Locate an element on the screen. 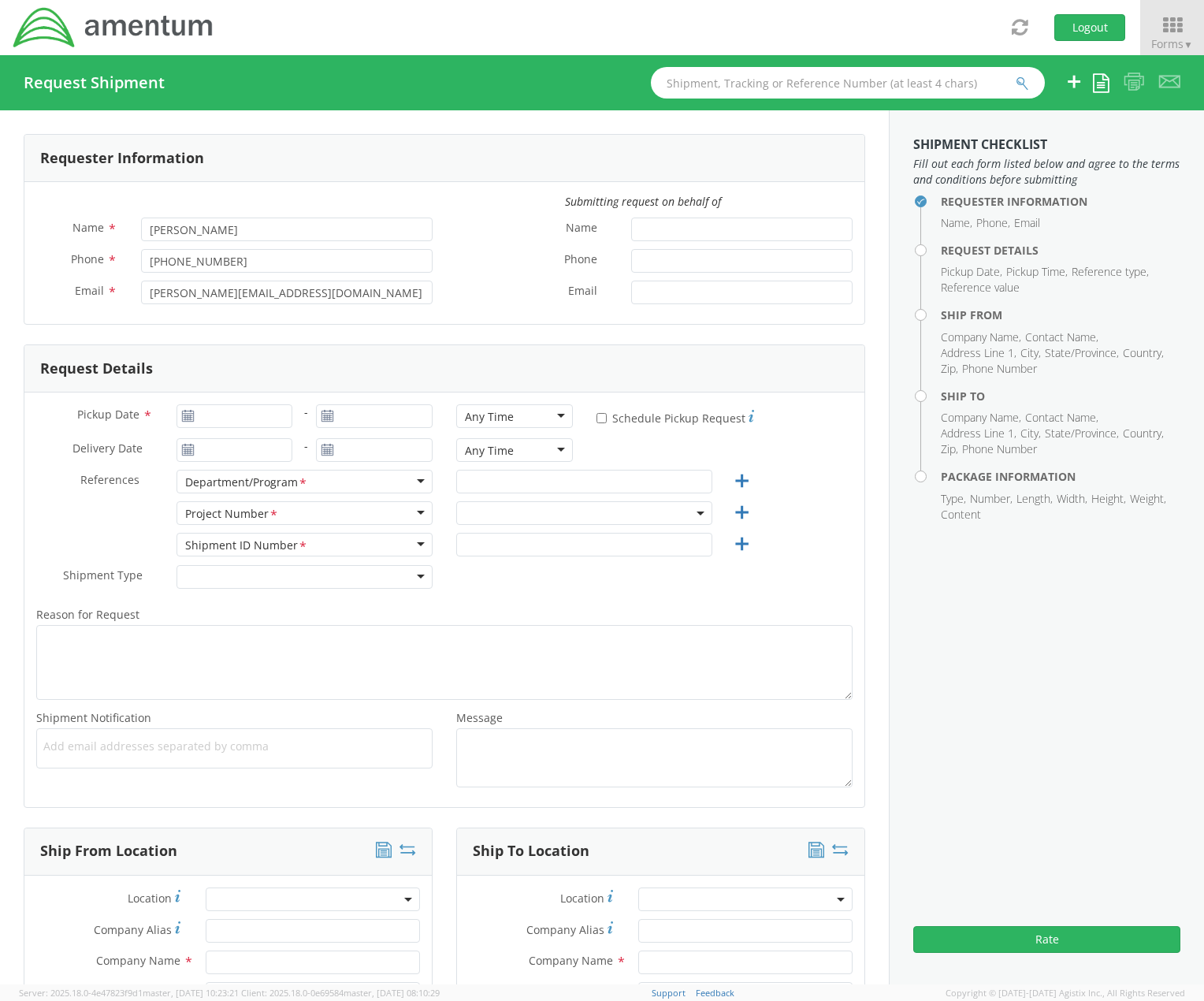 The height and width of the screenshot is (1001, 1204). span: Message is located at coordinates (479, 717).